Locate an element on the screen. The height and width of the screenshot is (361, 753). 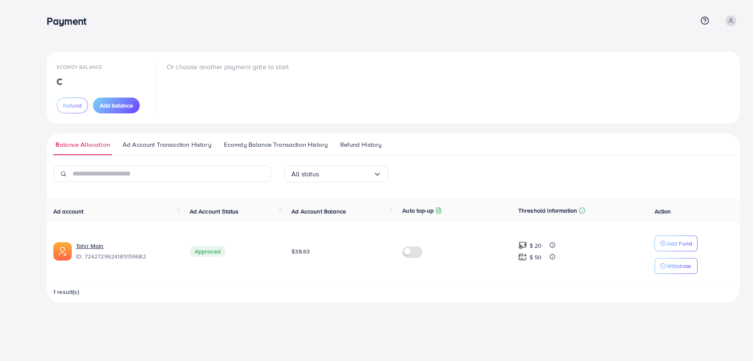
span: Add balance is located at coordinates (116, 106).